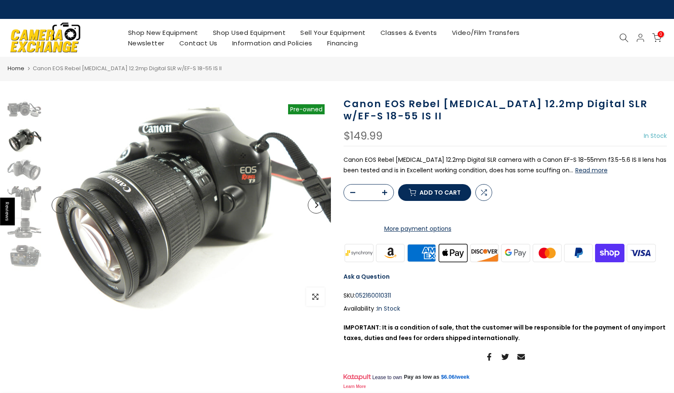 Image resolution: width=674 pixels, height=393 pixels. Describe the element at coordinates (60, 205) in the screenshot. I see `button: Previous` at that location.